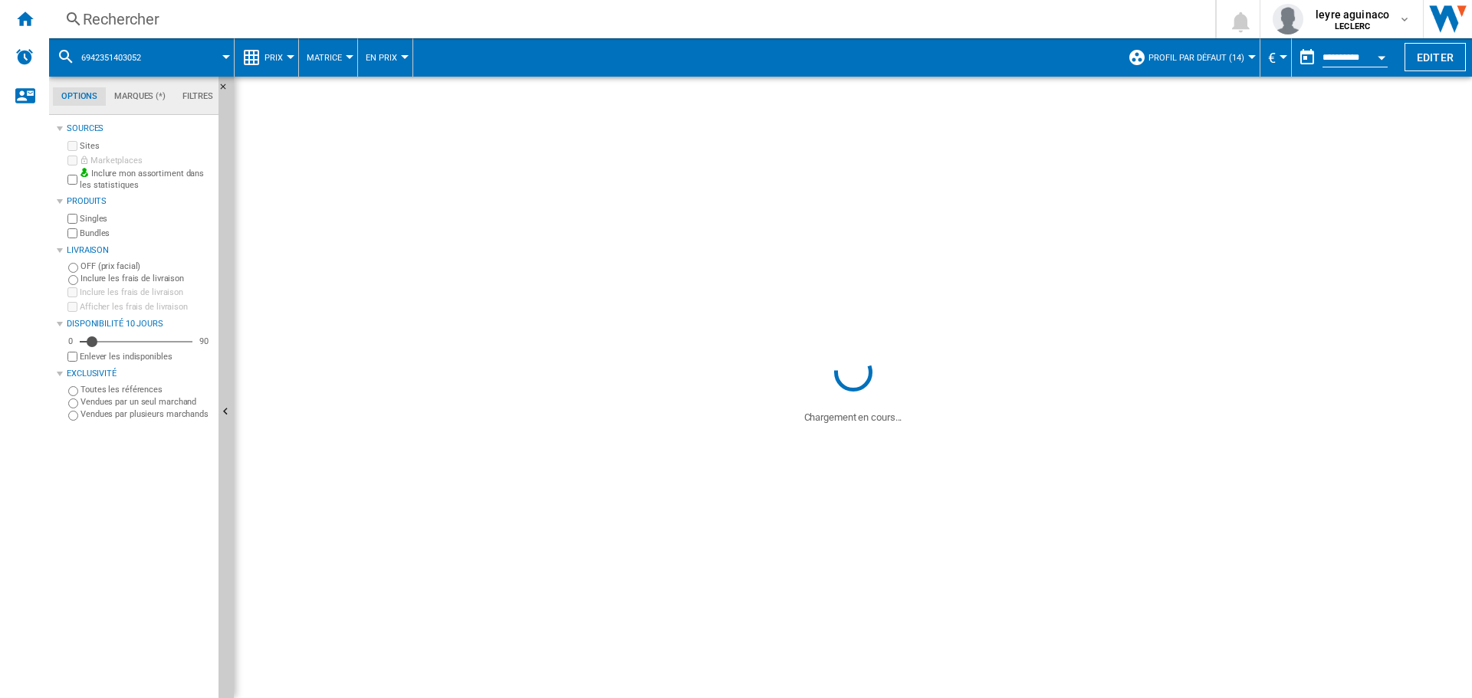 Image resolution: width=1472 pixels, height=698 pixels. What do you see at coordinates (385, 58) in the screenshot?
I see `button: En Prix` at bounding box center [385, 58].